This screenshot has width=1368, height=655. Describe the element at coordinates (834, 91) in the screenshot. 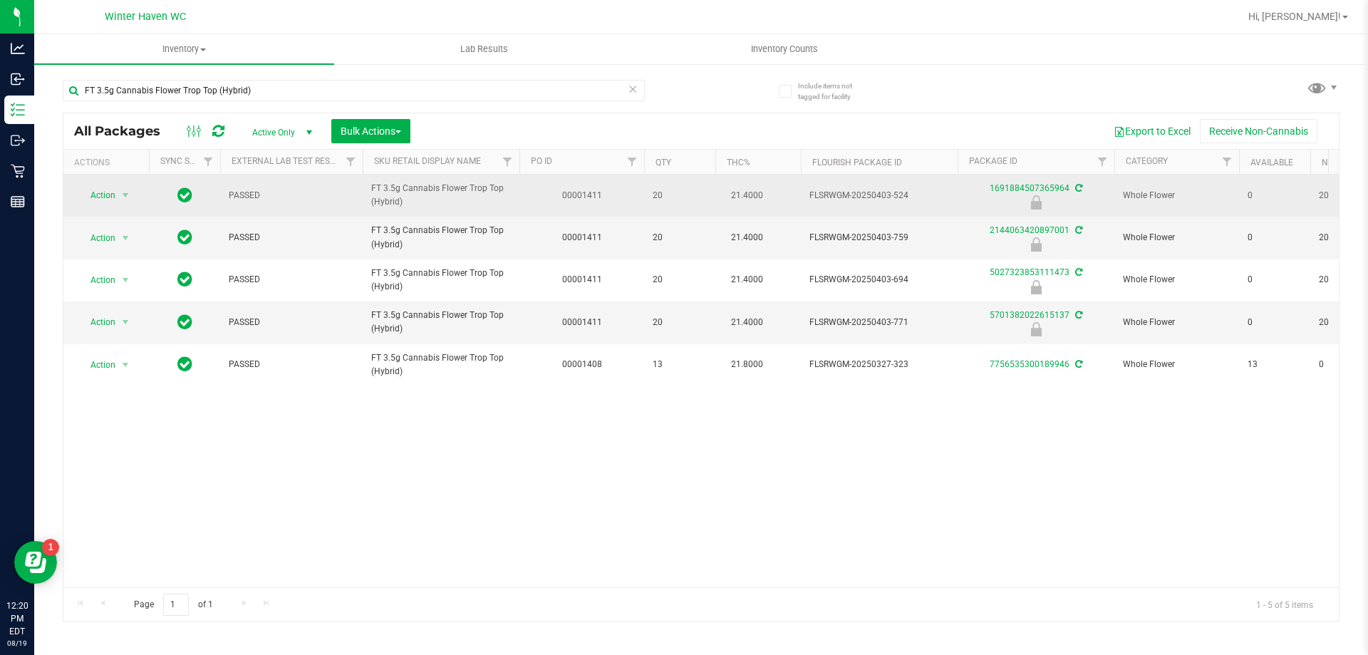

I see `span: Include items not tagged for facility` at that location.